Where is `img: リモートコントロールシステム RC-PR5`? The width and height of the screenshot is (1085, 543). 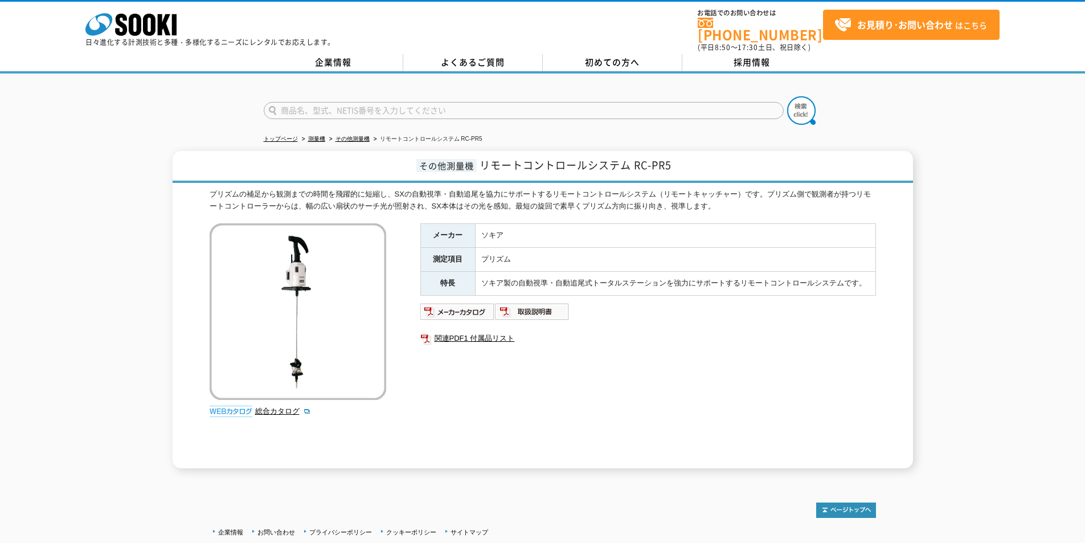 img: リモートコントロールシステム RC-PR5 is located at coordinates (298, 312).